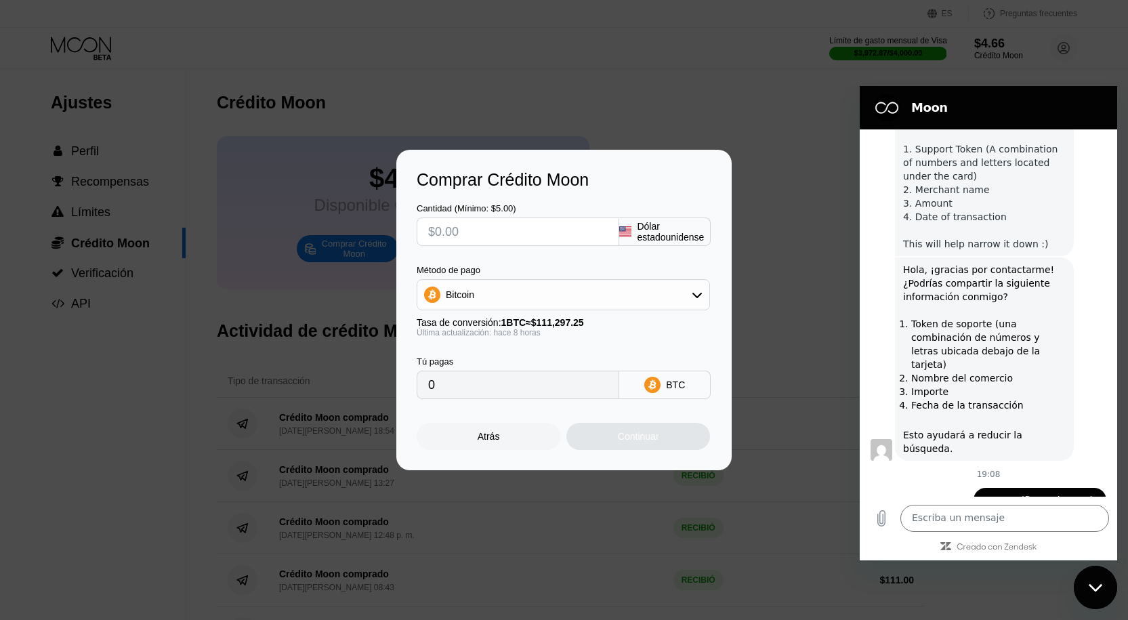  Describe the element at coordinates (129, 319) in the screenshot. I see `li: Fecha de la transacción` at that location.